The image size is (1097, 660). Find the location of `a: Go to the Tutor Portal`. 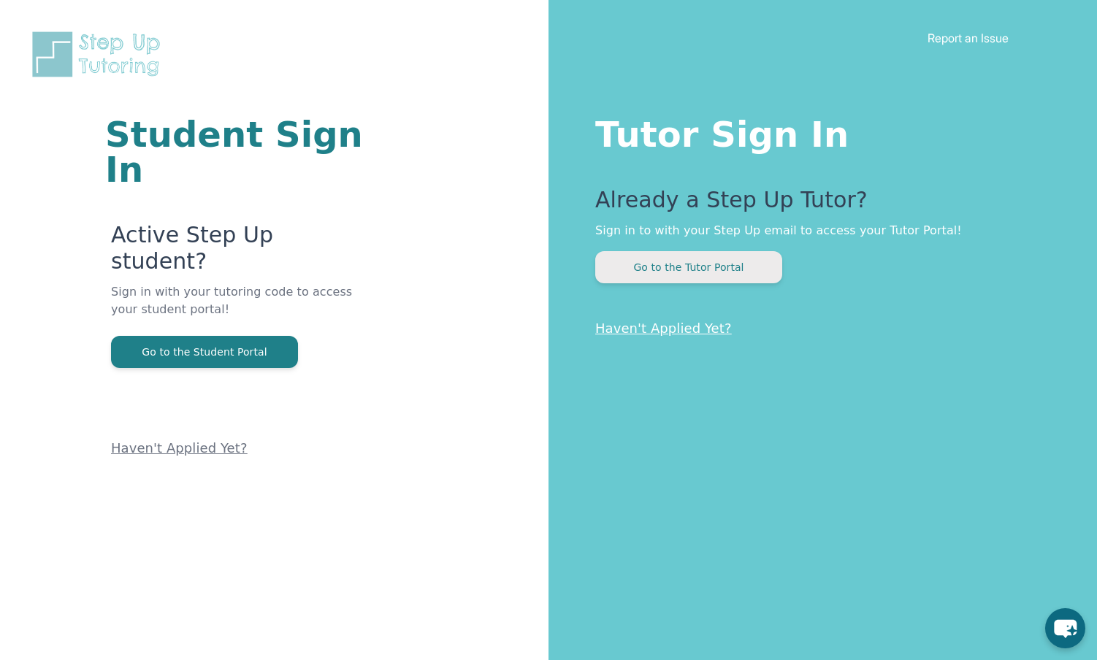

a: Go to the Tutor Portal is located at coordinates (689, 267).